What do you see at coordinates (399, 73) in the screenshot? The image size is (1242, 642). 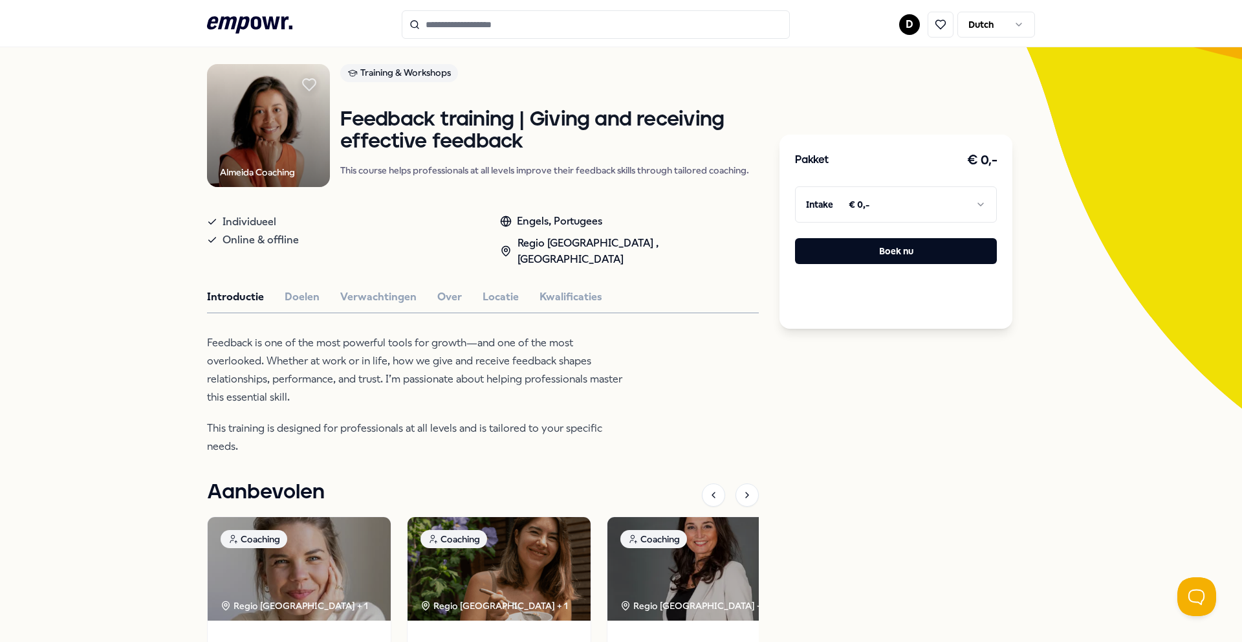 I see `div: Training & Workshops` at bounding box center [399, 73].